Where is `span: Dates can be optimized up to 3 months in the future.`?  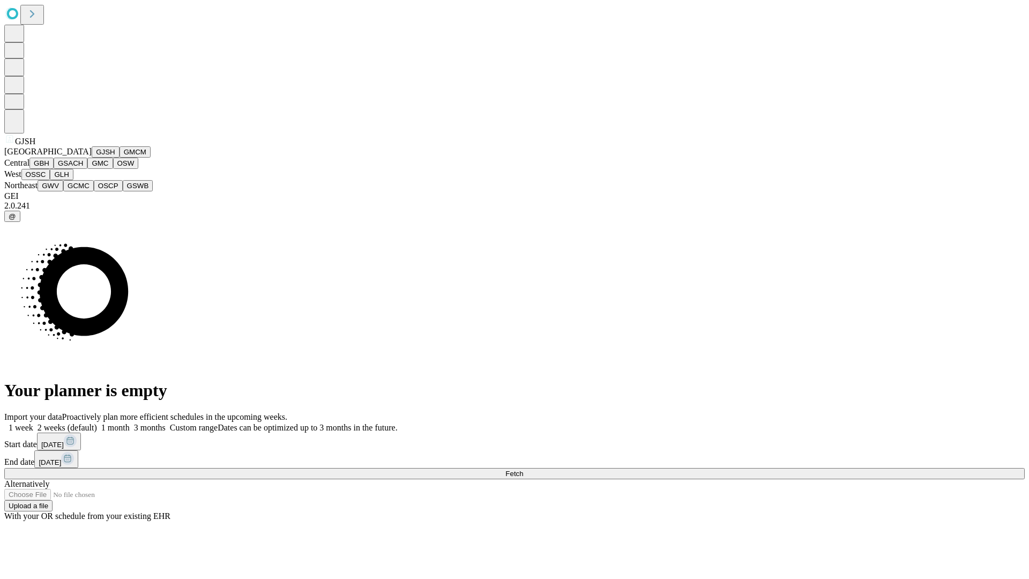 span: Dates can be optimized up to 3 months in the future. is located at coordinates (307, 427).